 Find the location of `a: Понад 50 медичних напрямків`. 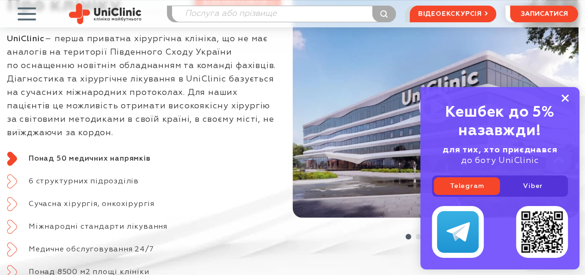

a: Понад 50 медичних напрямків is located at coordinates (79, 158).